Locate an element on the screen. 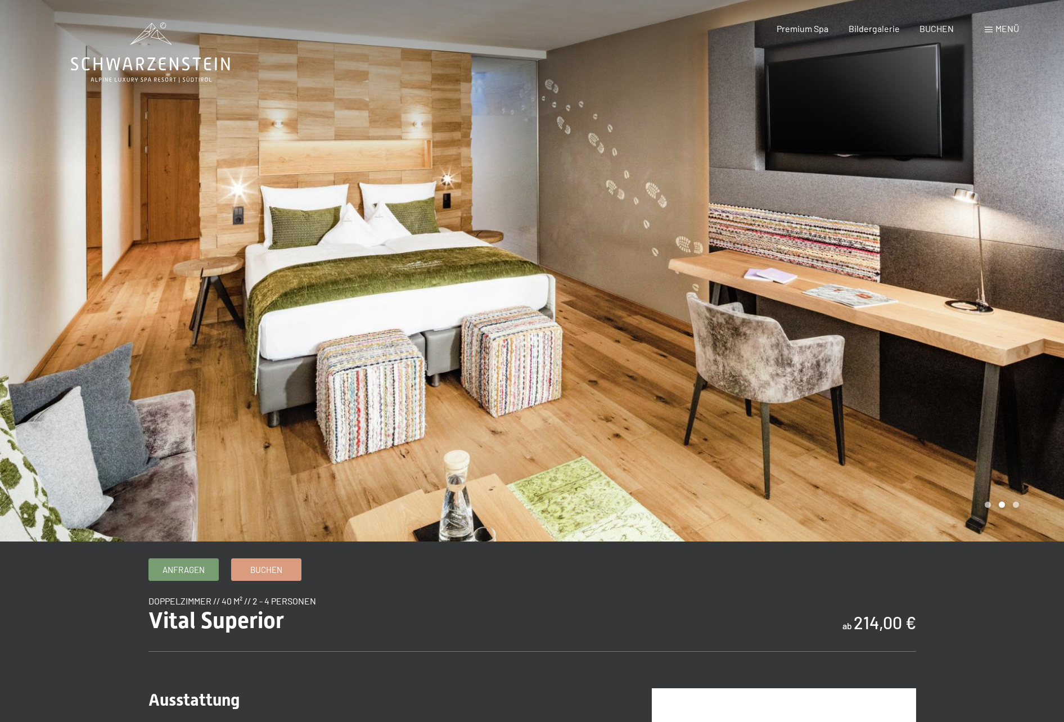  span: Menü is located at coordinates (1007, 28).